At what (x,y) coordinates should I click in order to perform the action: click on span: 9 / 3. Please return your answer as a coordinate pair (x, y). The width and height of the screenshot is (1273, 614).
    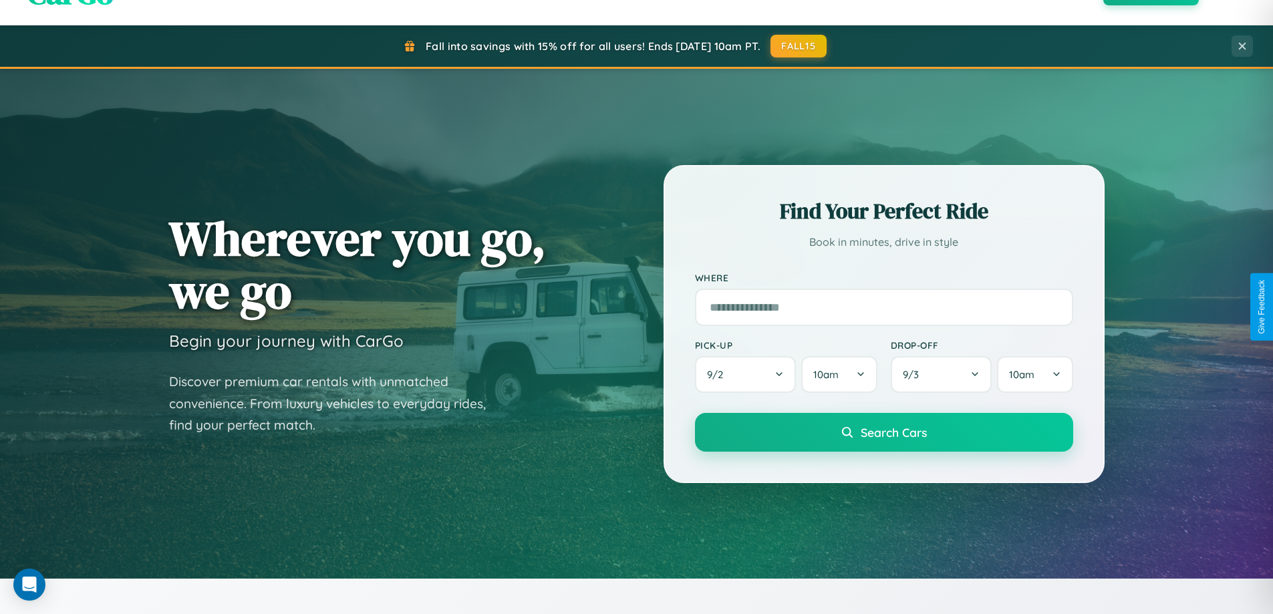
    Looking at the image, I should click on (914, 374).